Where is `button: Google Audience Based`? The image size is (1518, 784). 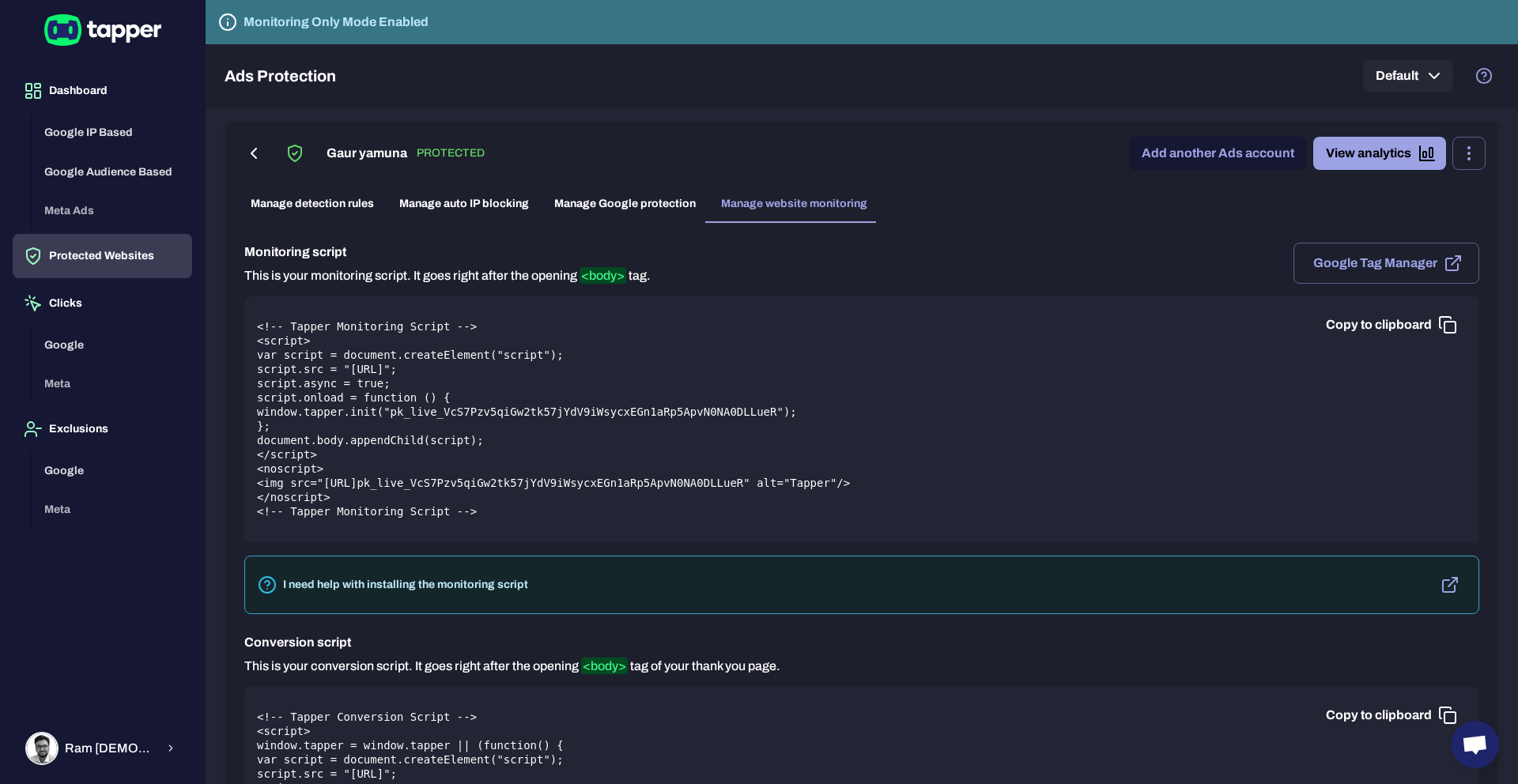 button: Google Audience Based is located at coordinates (112, 172).